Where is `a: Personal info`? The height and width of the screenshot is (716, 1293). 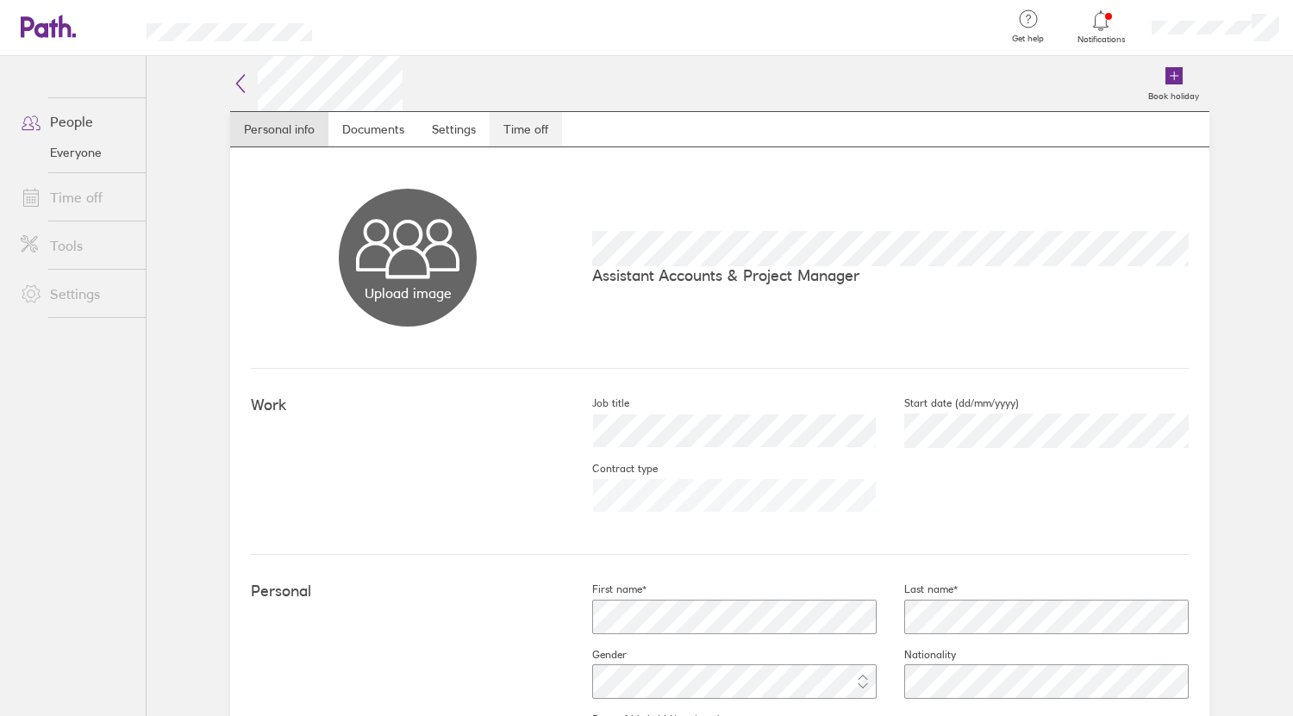
a: Personal info is located at coordinates (279, 129).